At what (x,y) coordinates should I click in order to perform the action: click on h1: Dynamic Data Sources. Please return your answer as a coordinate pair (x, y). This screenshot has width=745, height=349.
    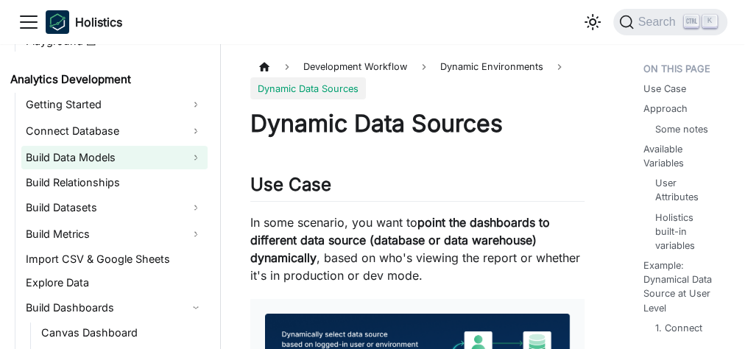
    Looking at the image, I should click on (417, 124).